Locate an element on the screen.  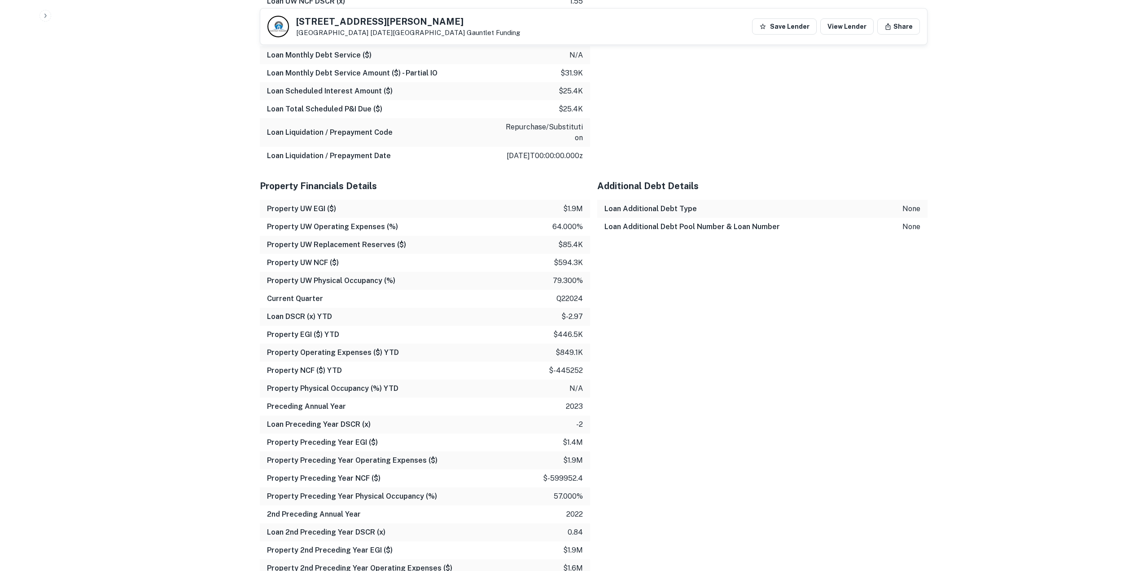
h6: Property UW Operating Expenses (%) is located at coordinates (333, 227).